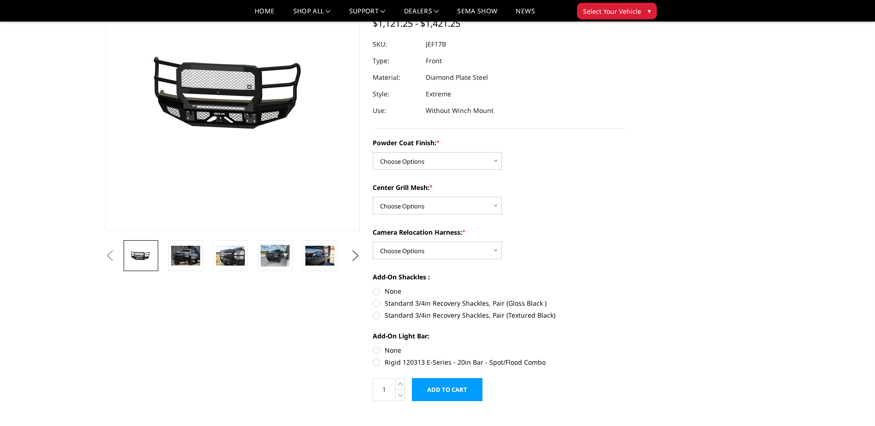  I want to click on dt: Use:, so click(396, 111).